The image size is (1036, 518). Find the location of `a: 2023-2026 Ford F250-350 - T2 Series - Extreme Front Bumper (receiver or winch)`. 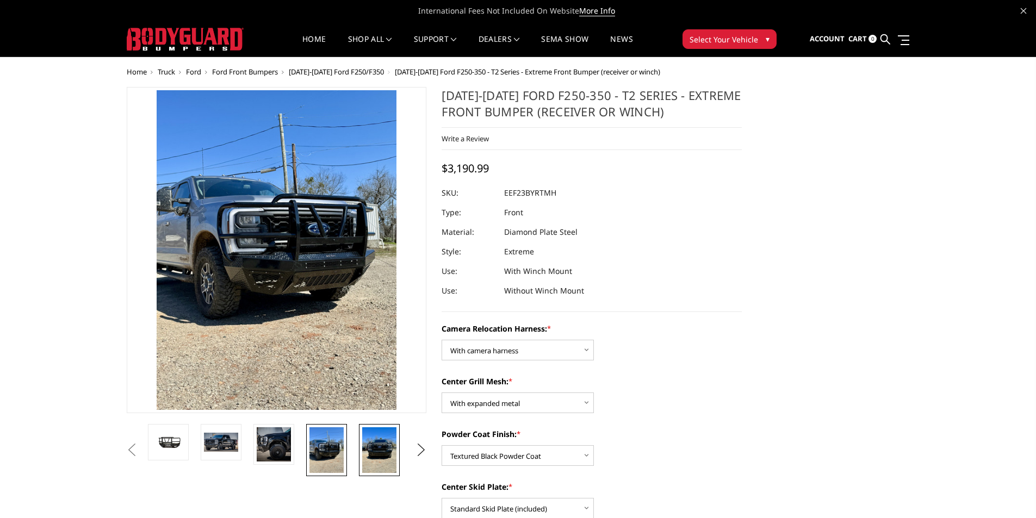

a: 2023-2026 Ford F250-350 - T2 Series - Extreme Front Bumper (receiver or winch) is located at coordinates (277, 250).